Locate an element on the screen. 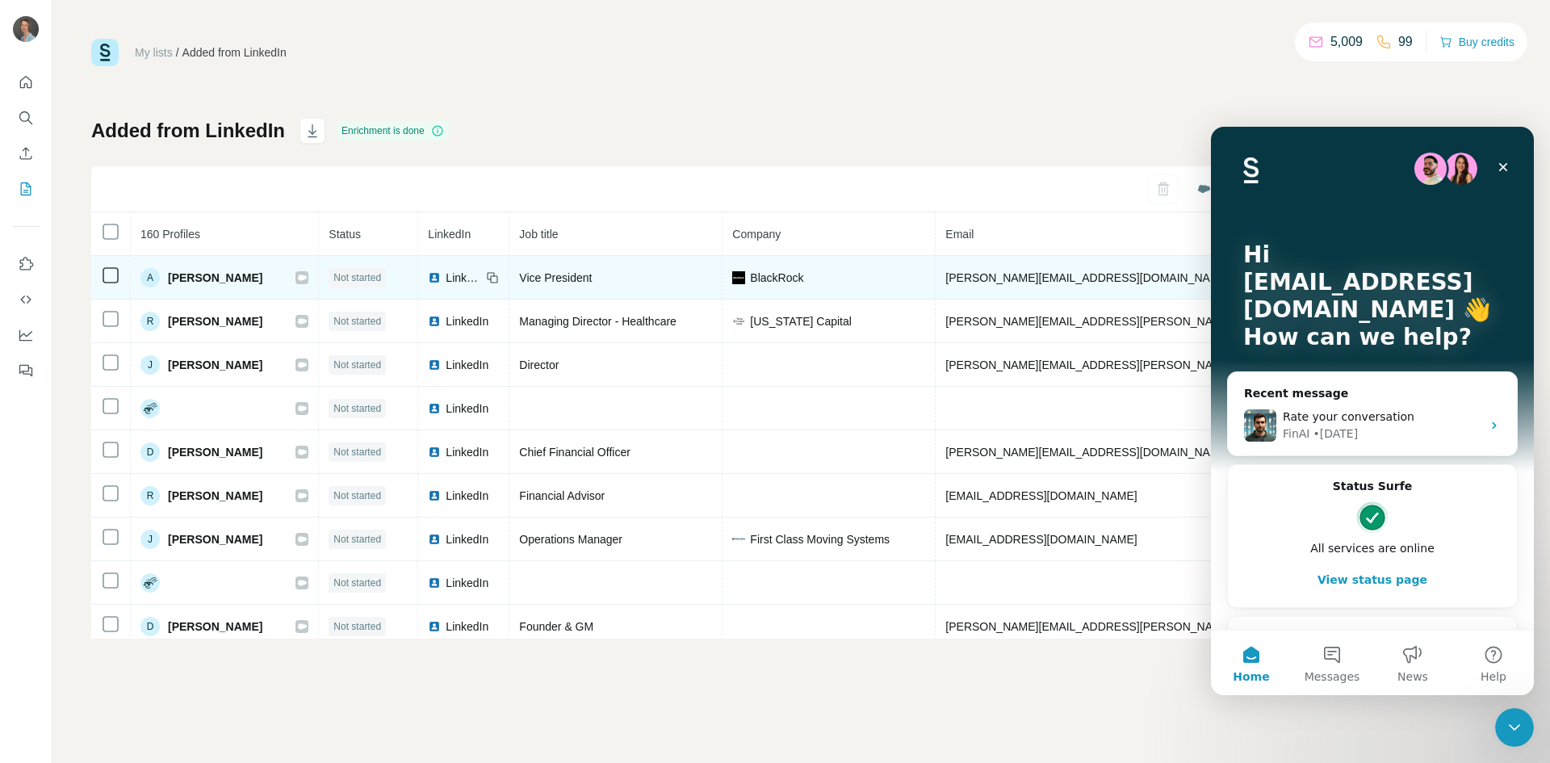  a: My lists is located at coordinates (153, 52).